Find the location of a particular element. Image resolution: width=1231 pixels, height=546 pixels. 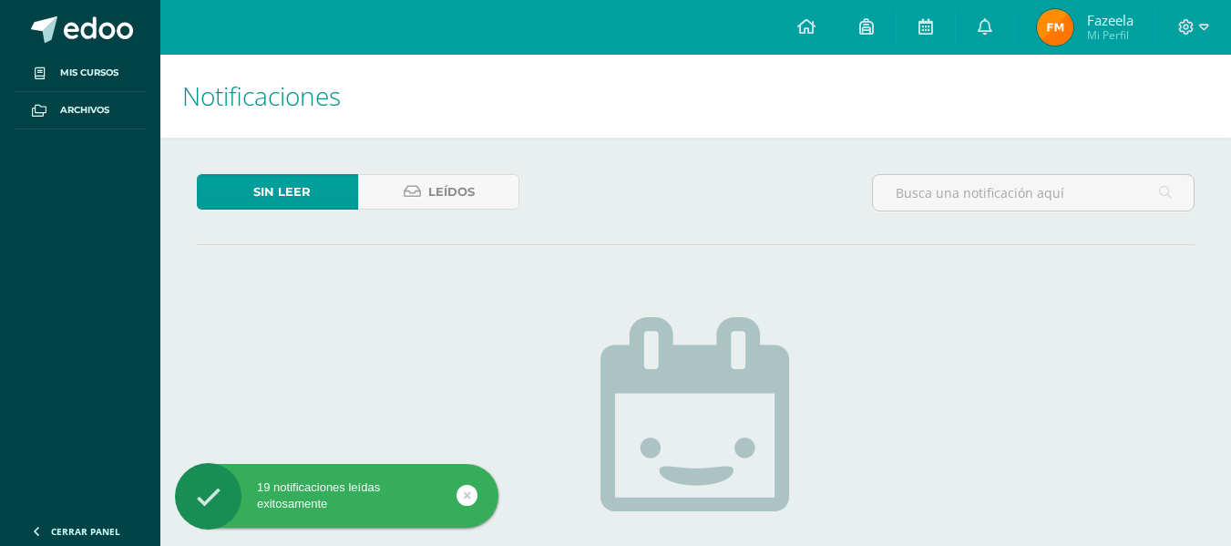

input: Busca una notificación aquí is located at coordinates (1033, 192).